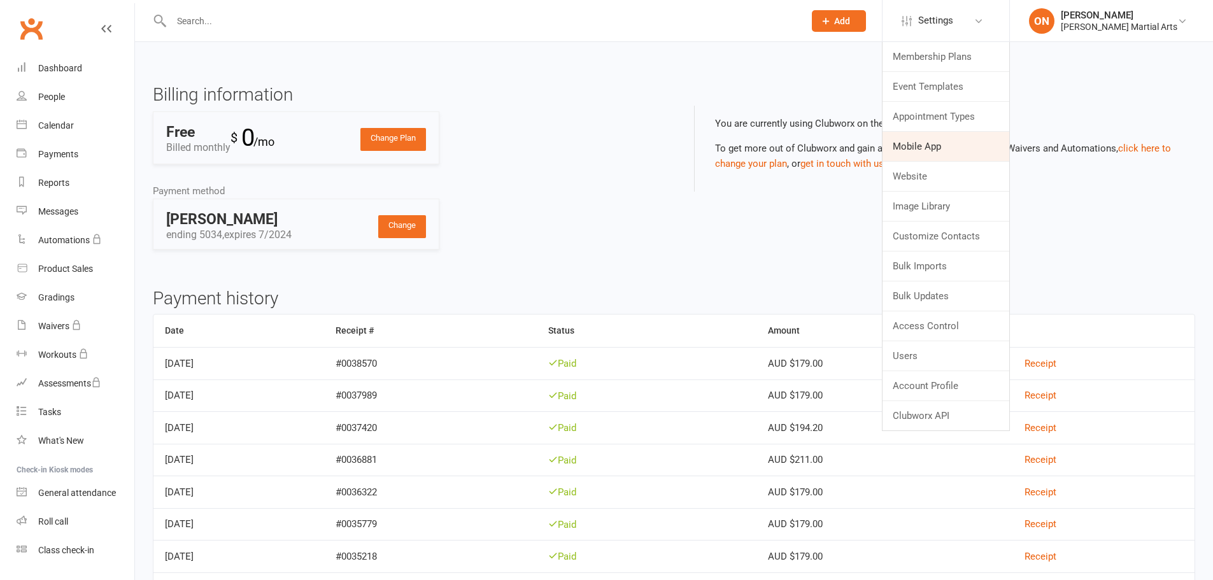 The height and width of the screenshot is (580, 1213). Describe the element at coordinates (430, 363) in the screenshot. I see `td: #0038570` at that location.